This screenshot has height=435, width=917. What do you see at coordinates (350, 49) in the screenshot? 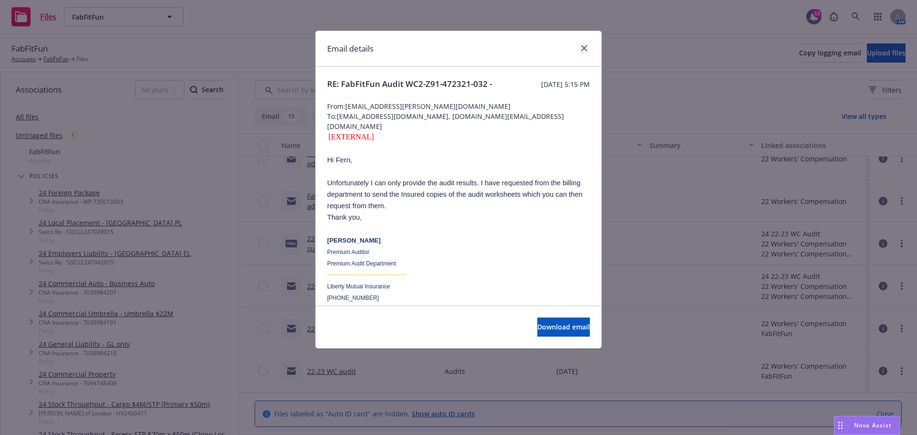
I see `h1: Email details` at bounding box center [350, 49].